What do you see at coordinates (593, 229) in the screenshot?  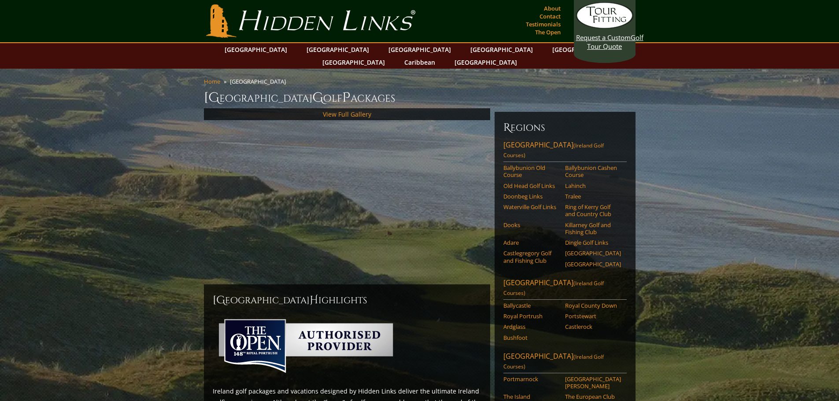 I see `a: Killarney Golf and Fishing Club` at bounding box center [593, 229].